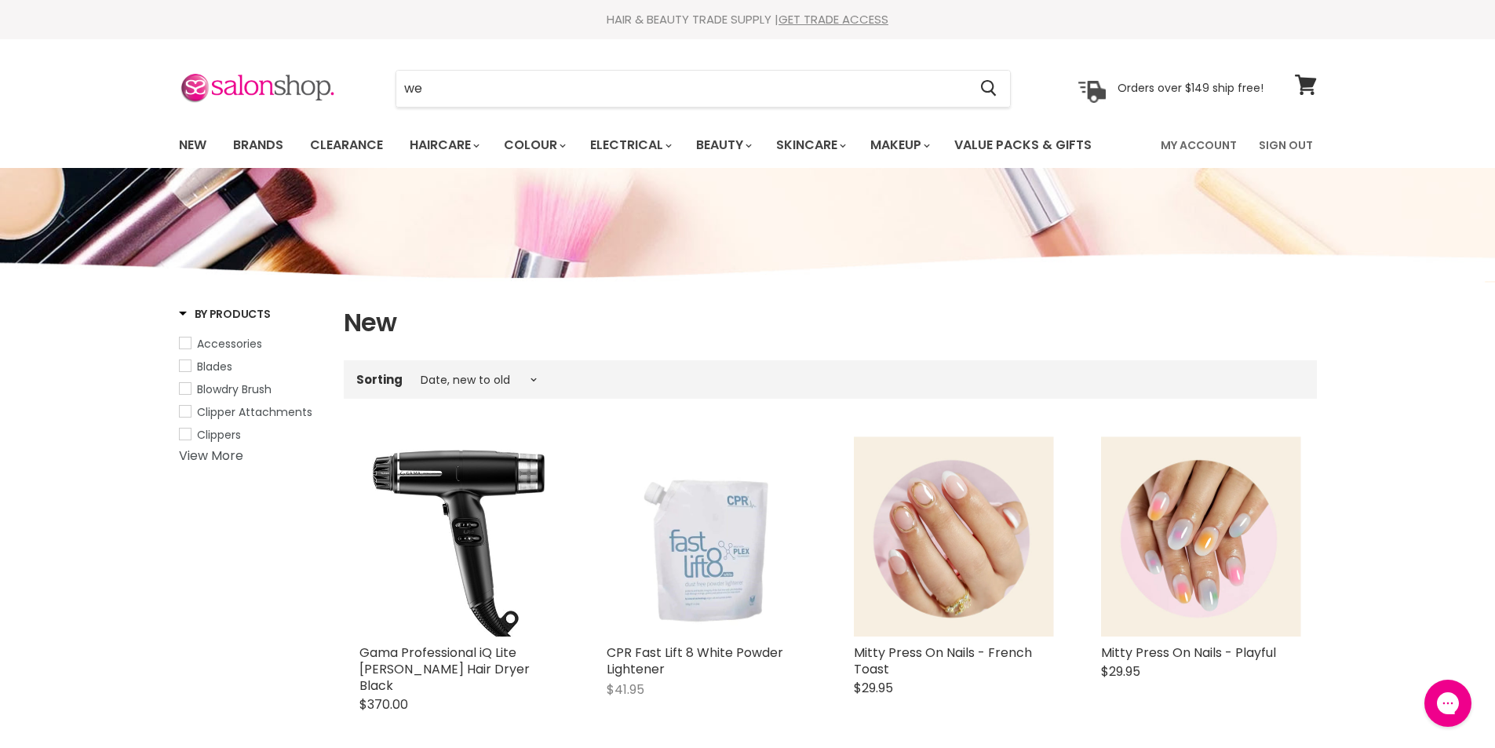  Describe the element at coordinates (251, 412) in the screenshot. I see `a: Clipper Attachments` at that location.